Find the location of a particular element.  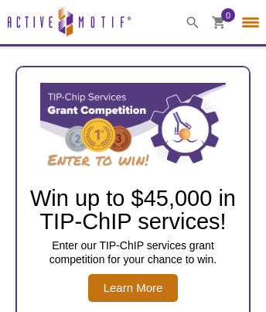

span: Learn More is located at coordinates (133, 288).